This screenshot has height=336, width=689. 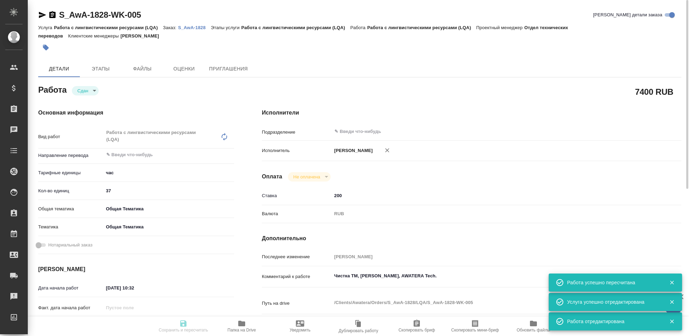 I want to click on div: Услуга успешно отредактирована, so click(x=613, y=302).